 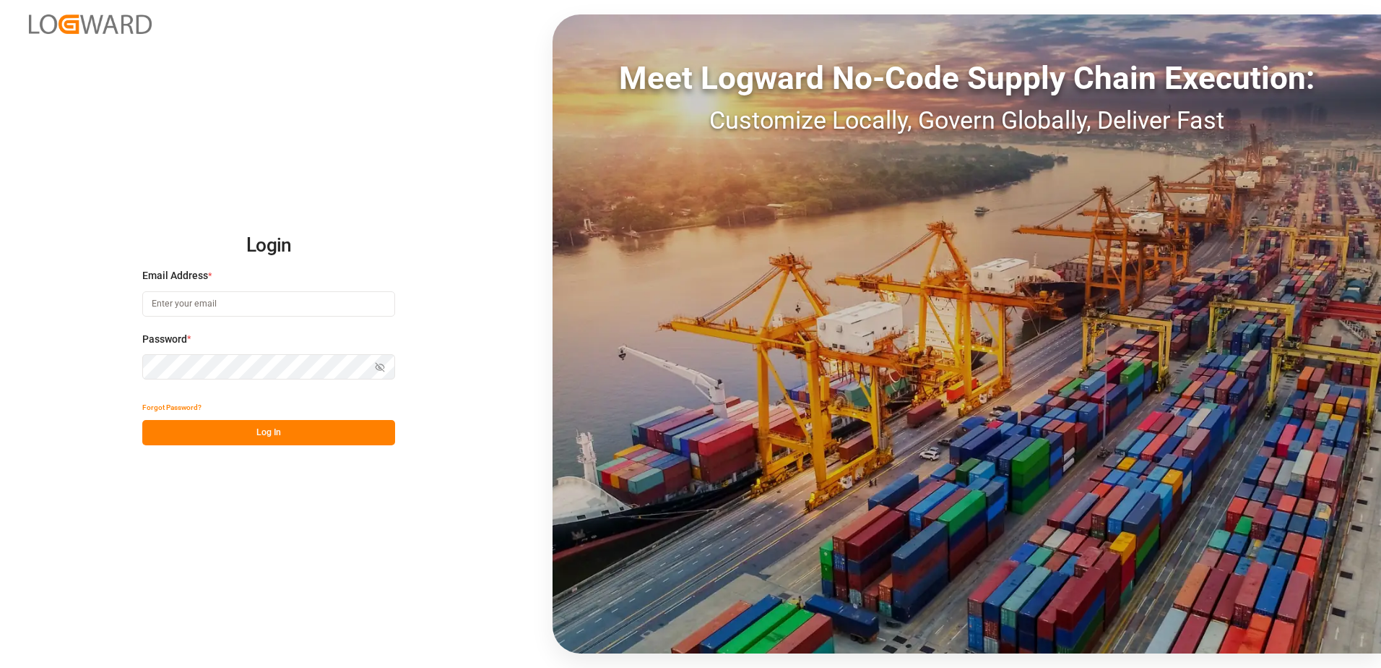 What do you see at coordinates (175, 275) in the screenshot?
I see `span: Email Address` at bounding box center [175, 275].